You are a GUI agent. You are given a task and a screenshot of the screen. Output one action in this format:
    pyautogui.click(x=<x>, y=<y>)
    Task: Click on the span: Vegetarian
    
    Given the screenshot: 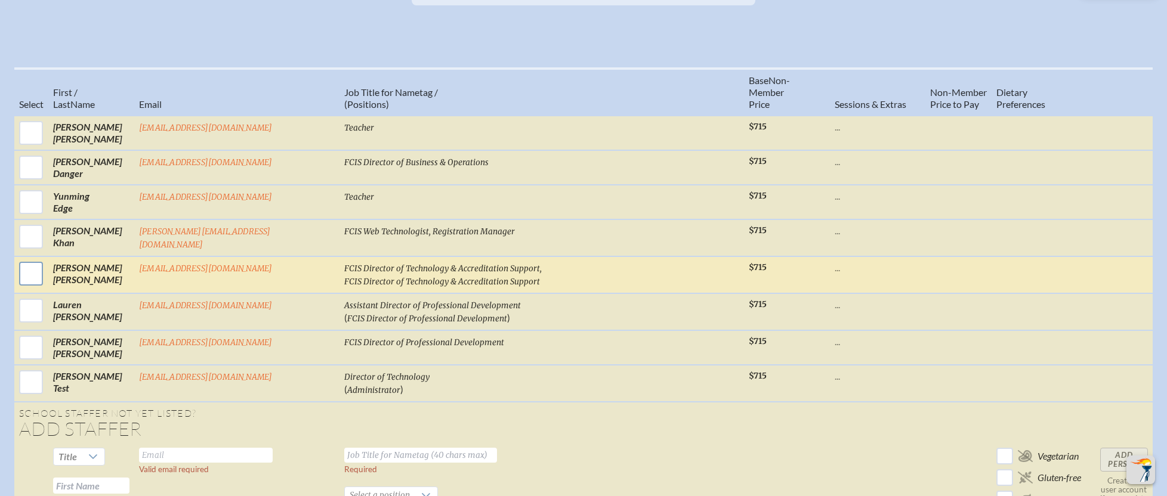 What is the action you would take?
    pyautogui.click(x=1058, y=456)
    